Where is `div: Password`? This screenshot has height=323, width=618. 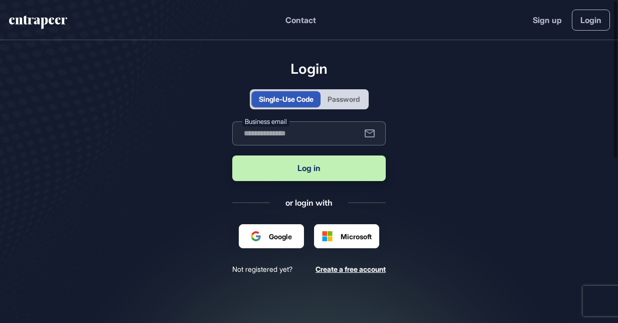
div: Password is located at coordinates (344, 99).